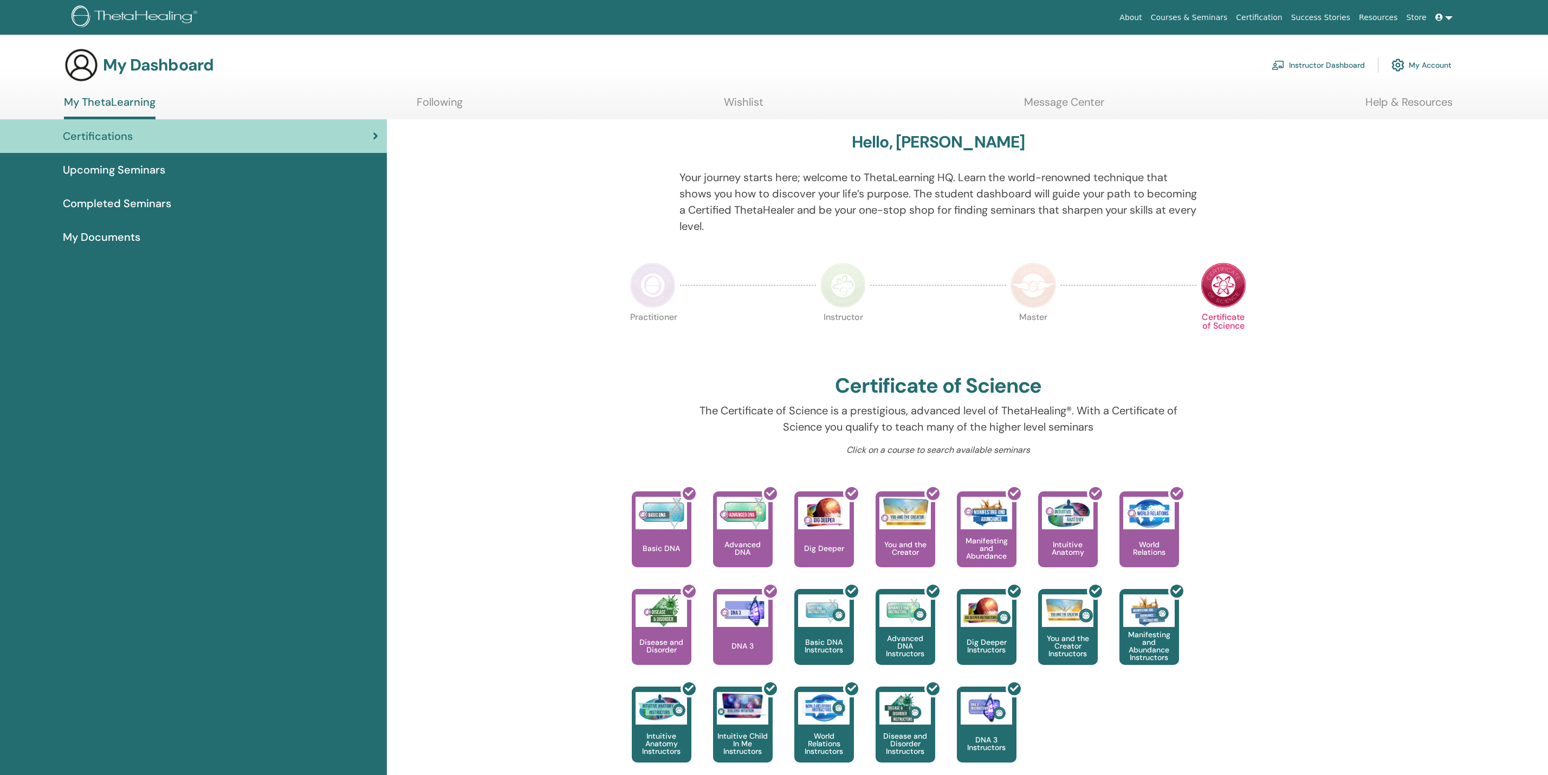  Describe the element at coordinates (743, 548) in the screenshot. I see `p: Advanced DNA` at that location.